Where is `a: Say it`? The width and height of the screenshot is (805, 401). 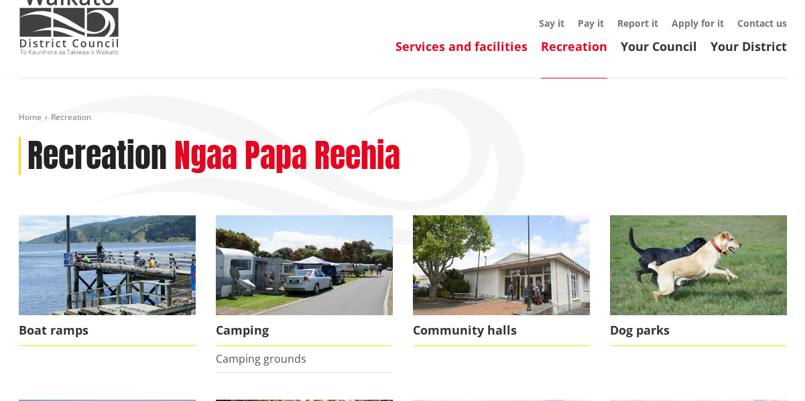
a: Say it is located at coordinates (552, 23).